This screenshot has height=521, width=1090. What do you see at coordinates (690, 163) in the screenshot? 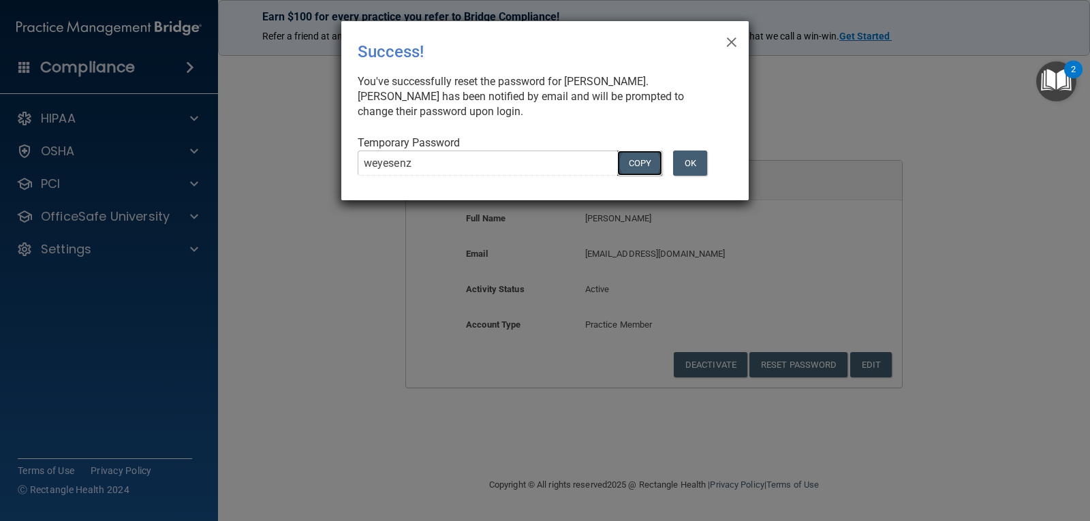
I see `button: OK` at bounding box center [690, 163].